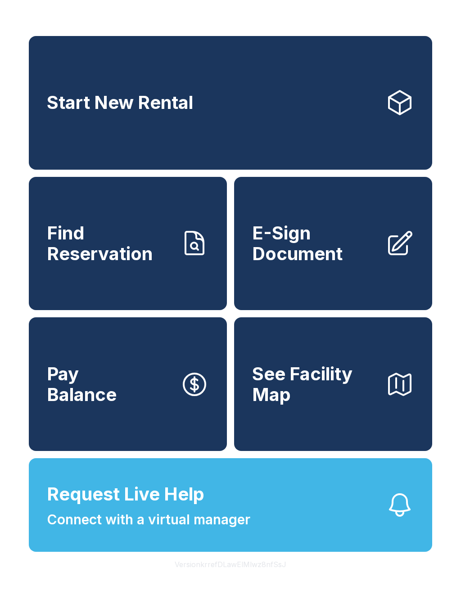  I want to click on span: Find Reservation, so click(110, 243).